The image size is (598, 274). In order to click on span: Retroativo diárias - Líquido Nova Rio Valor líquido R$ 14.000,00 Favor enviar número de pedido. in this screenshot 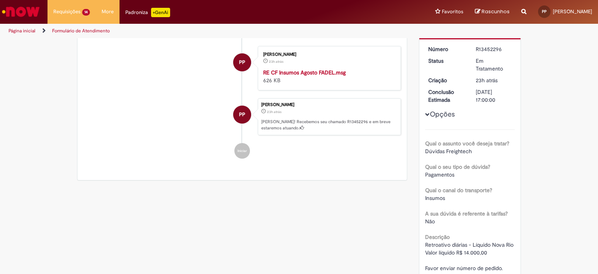, I will do `click(470, 256)`.